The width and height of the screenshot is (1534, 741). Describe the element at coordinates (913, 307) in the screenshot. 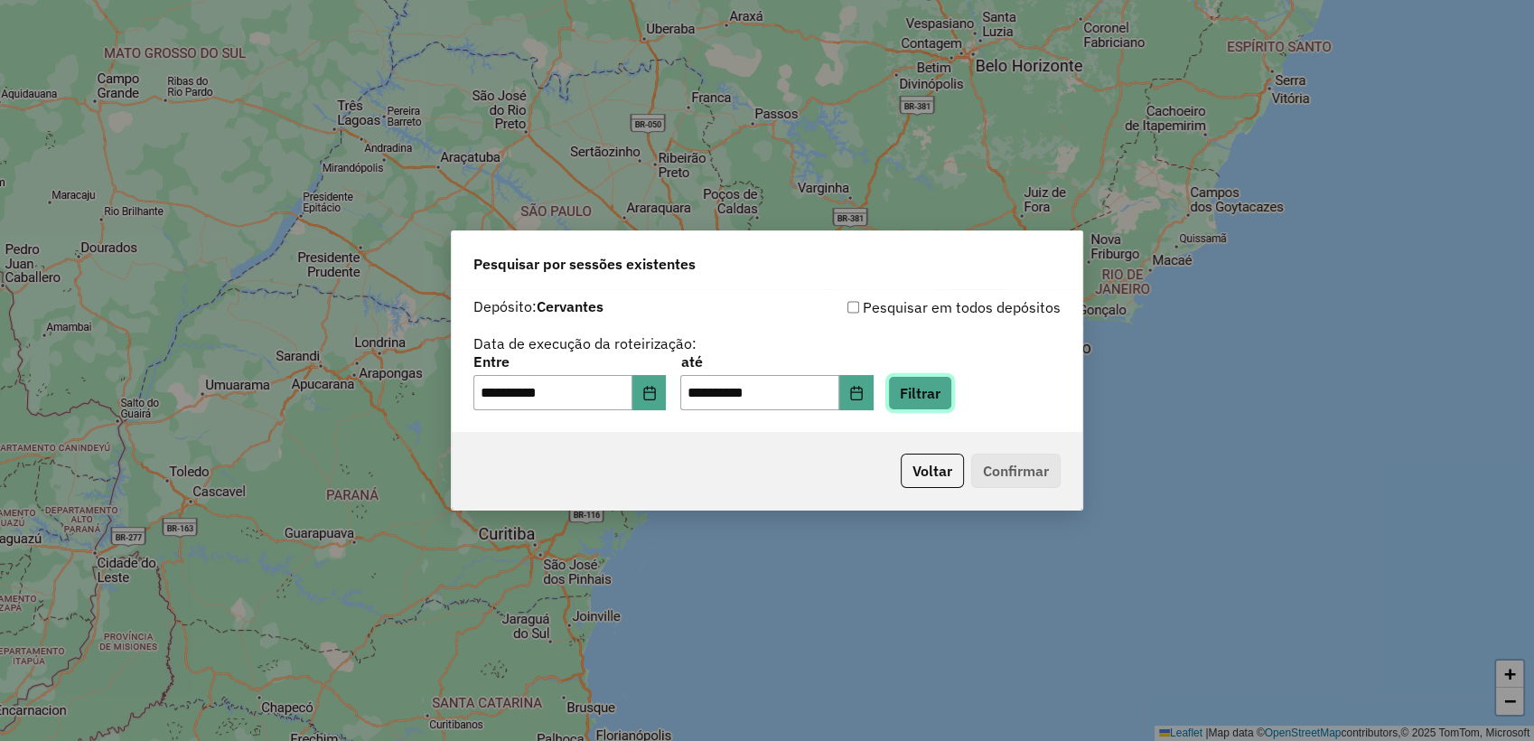

I see `div: Pesquisar em todos depósitos` at that location.